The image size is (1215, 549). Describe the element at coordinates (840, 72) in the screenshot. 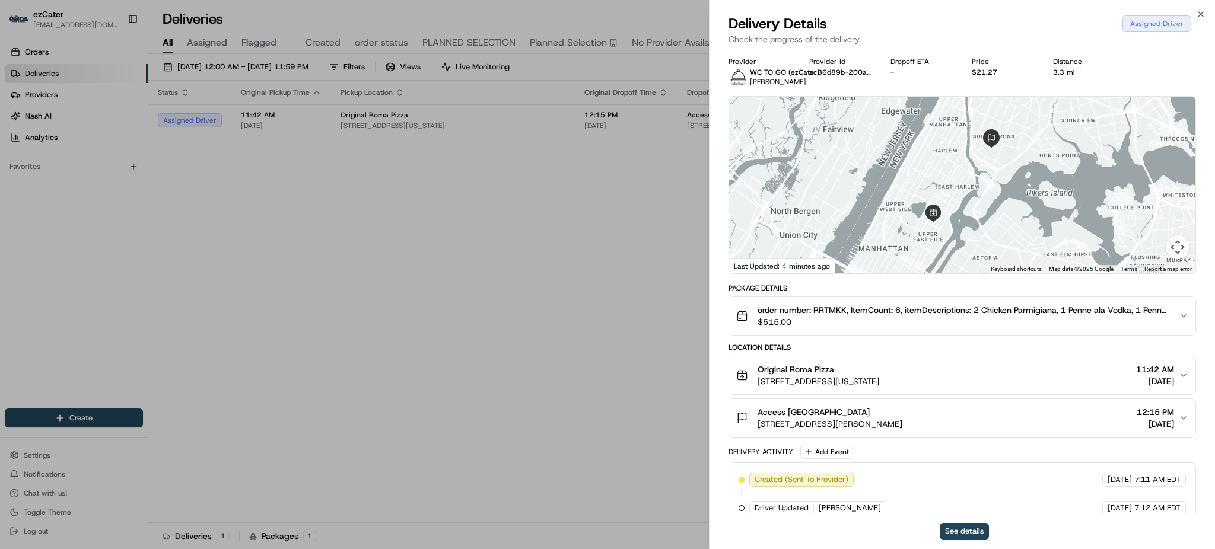

I see `button: ac86d89b-200a-516b-659a-7963fb46736f` at that location.